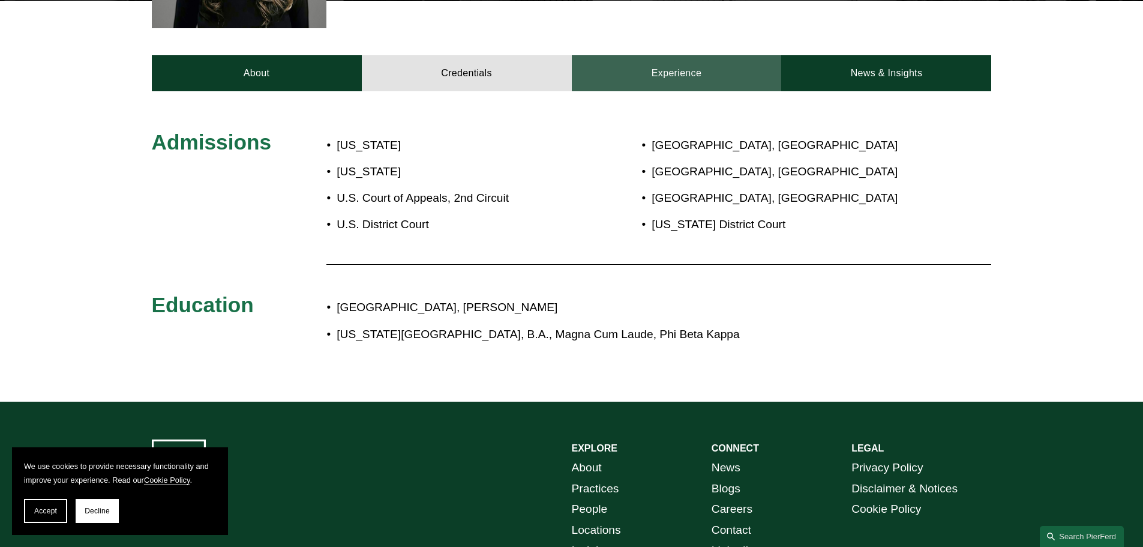  What do you see at coordinates (904, 488) in the screenshot?
I see `a: Disclaimer & Notices` at bounding box center [904, 488].